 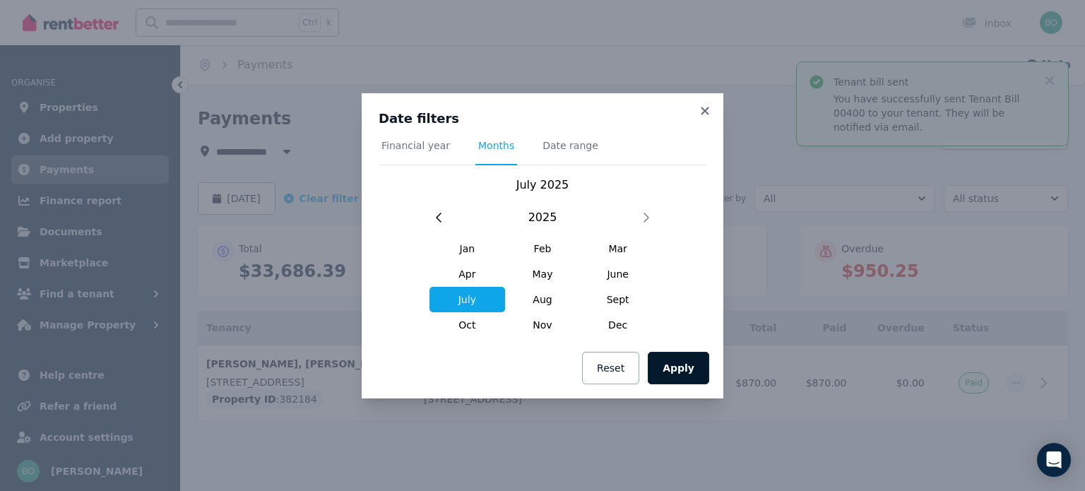 I want to click on h3: Date filters, so click(x=542, y=119).